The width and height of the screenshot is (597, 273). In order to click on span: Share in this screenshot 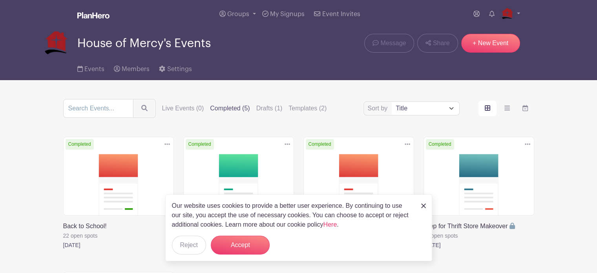, I will do `click(441, 43)`.